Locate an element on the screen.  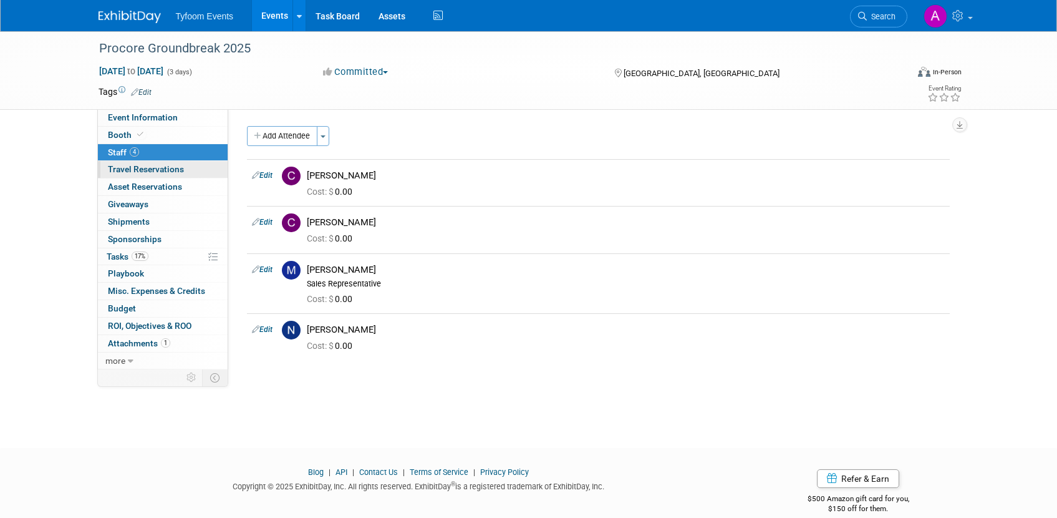
a: more is located at coordinates (163, 360).